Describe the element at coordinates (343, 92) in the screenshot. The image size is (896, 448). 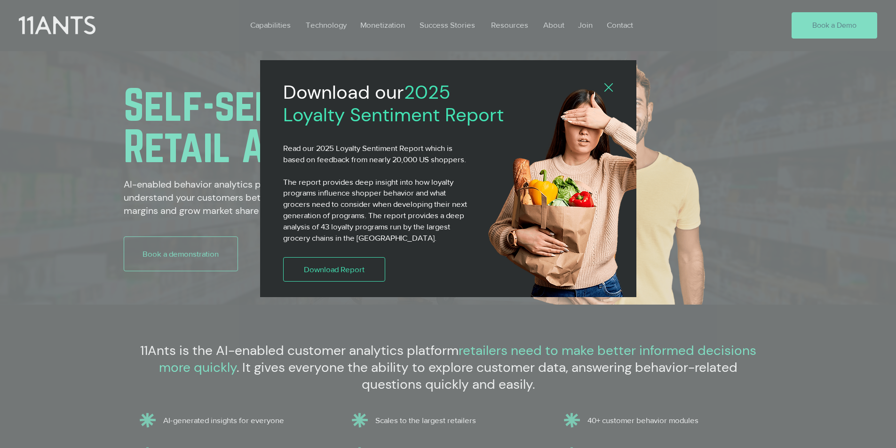
I see `span: Download our` at that location.